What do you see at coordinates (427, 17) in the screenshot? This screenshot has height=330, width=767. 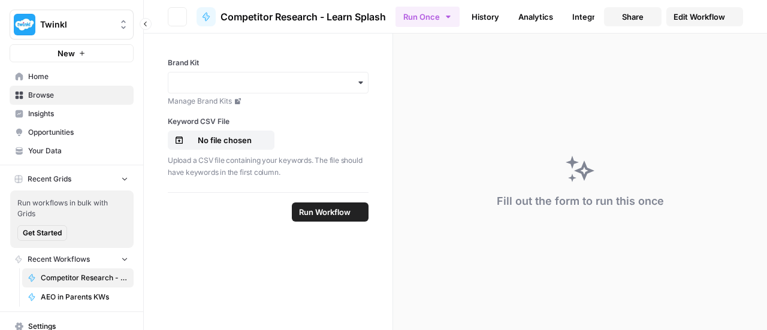 I see `button: Run Once` at bounding box center [427, 17].